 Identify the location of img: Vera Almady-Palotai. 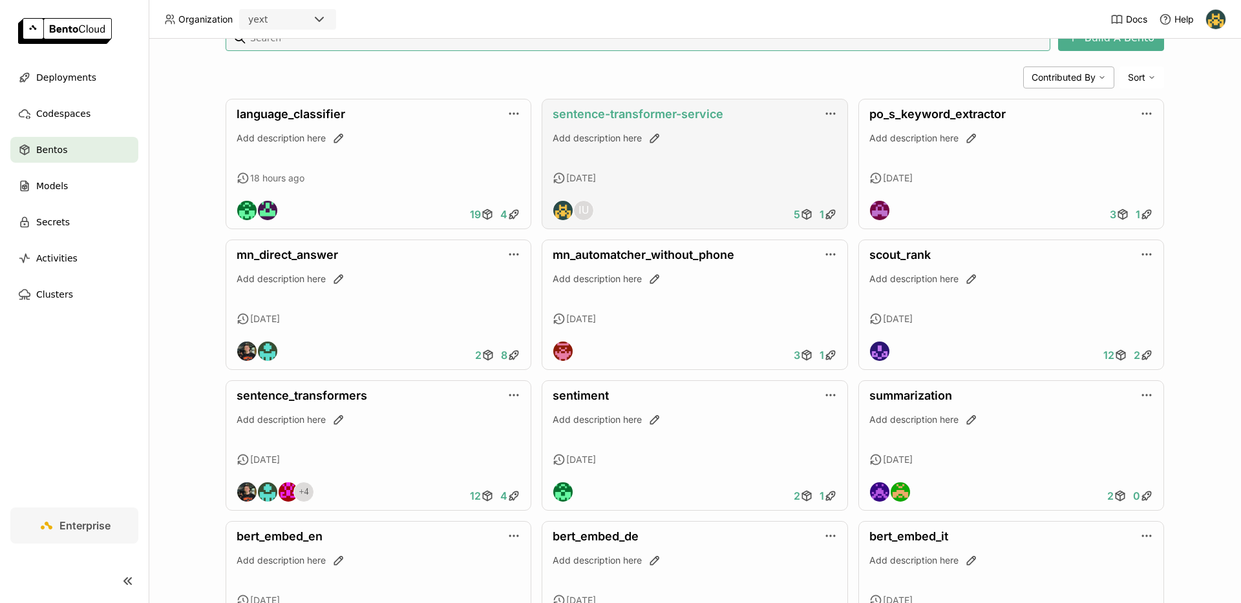
(879, 211).